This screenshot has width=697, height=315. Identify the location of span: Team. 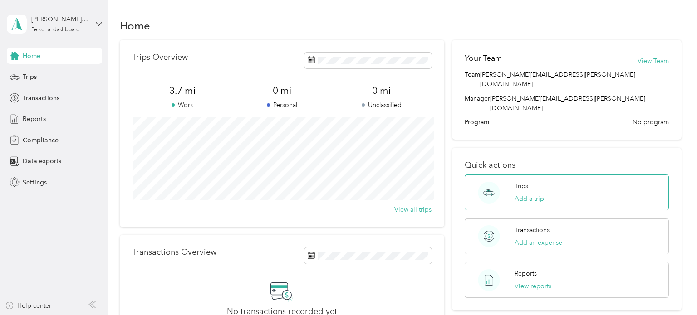
(472, 79).